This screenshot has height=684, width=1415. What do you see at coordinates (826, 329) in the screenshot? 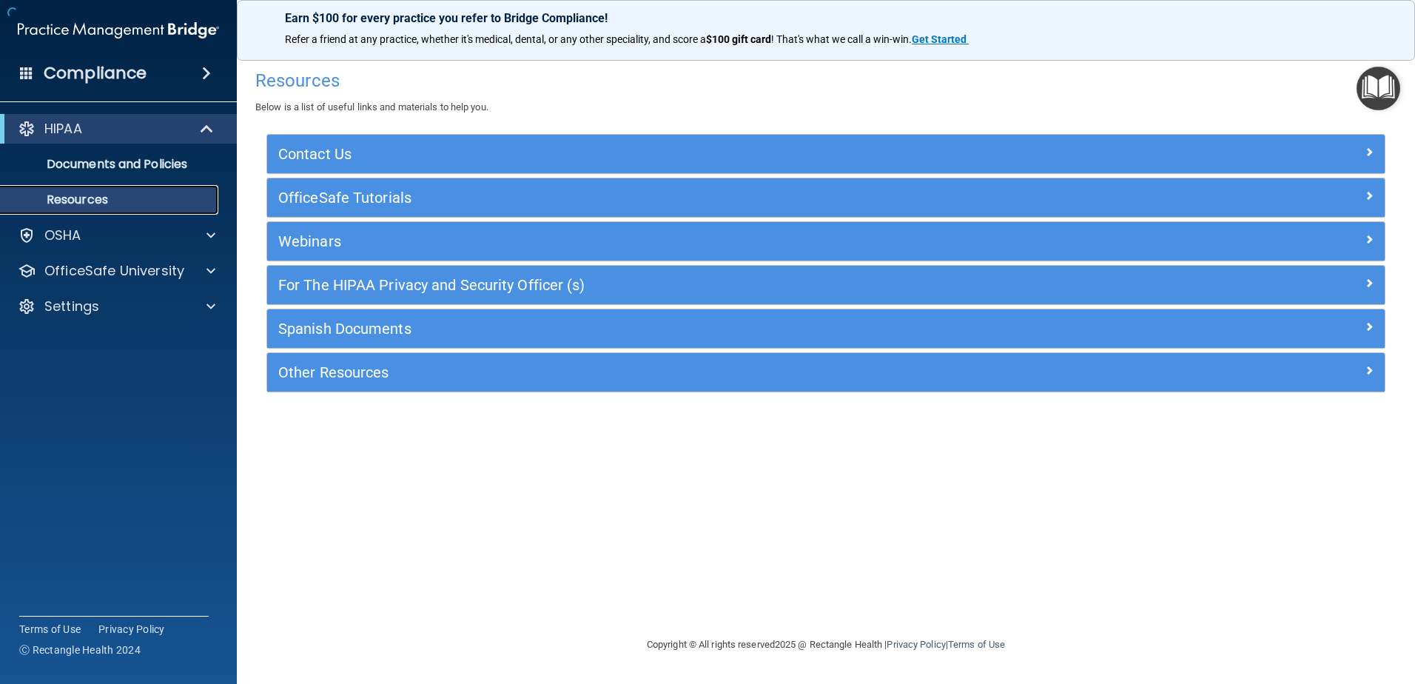
I see `a: Spanish Documents` at bounding box center [826, 329].